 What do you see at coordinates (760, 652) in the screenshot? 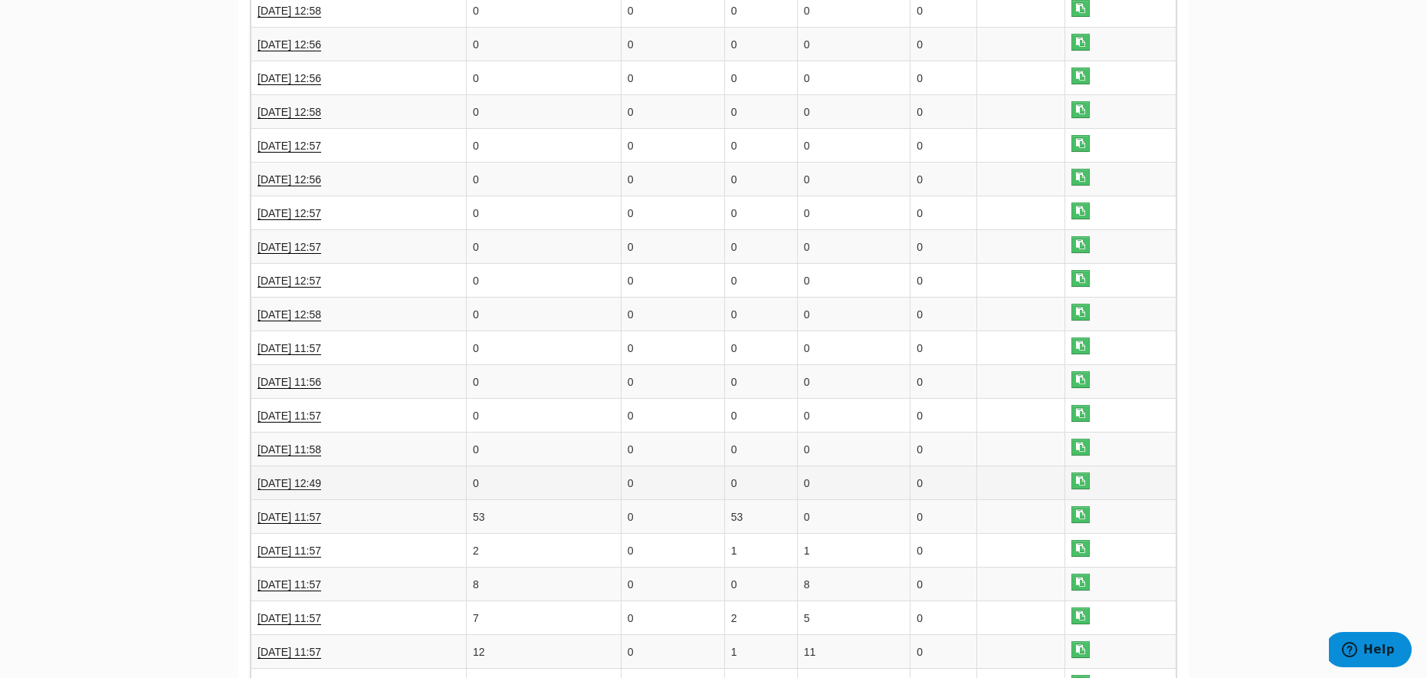
I see `td: 1` at bounding box center [760, 652].